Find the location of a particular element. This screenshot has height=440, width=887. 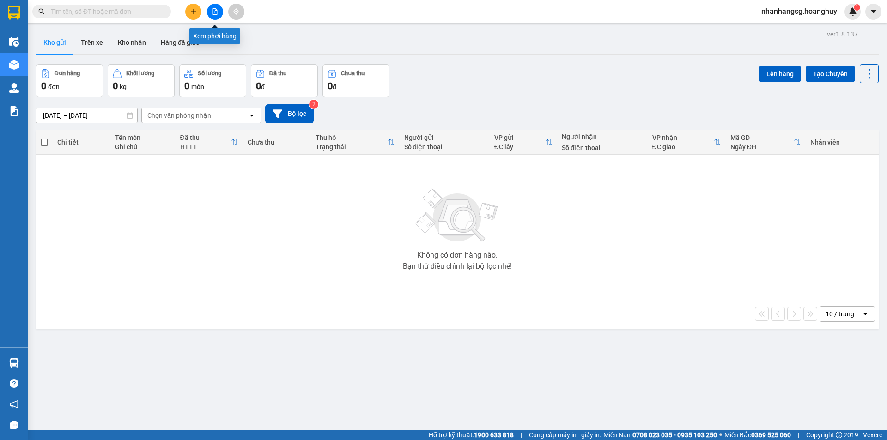

div: Ghi chú is located at coordinates (143, 147).